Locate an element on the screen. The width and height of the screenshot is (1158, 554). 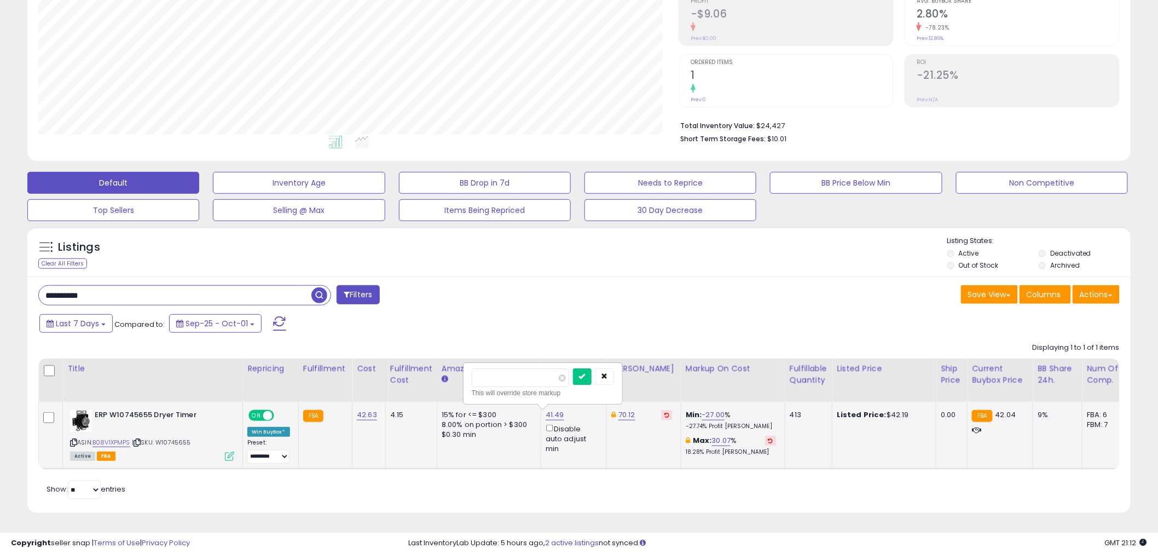
div: Ship Price is located at coordinates (952, 374).